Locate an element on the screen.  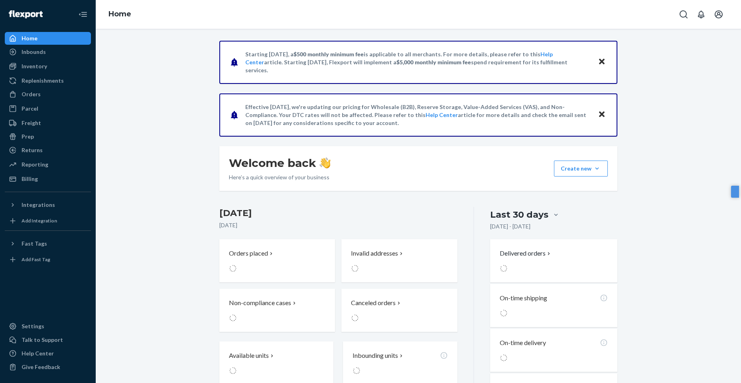
div: Integrations is located at coordinates (38, 205).